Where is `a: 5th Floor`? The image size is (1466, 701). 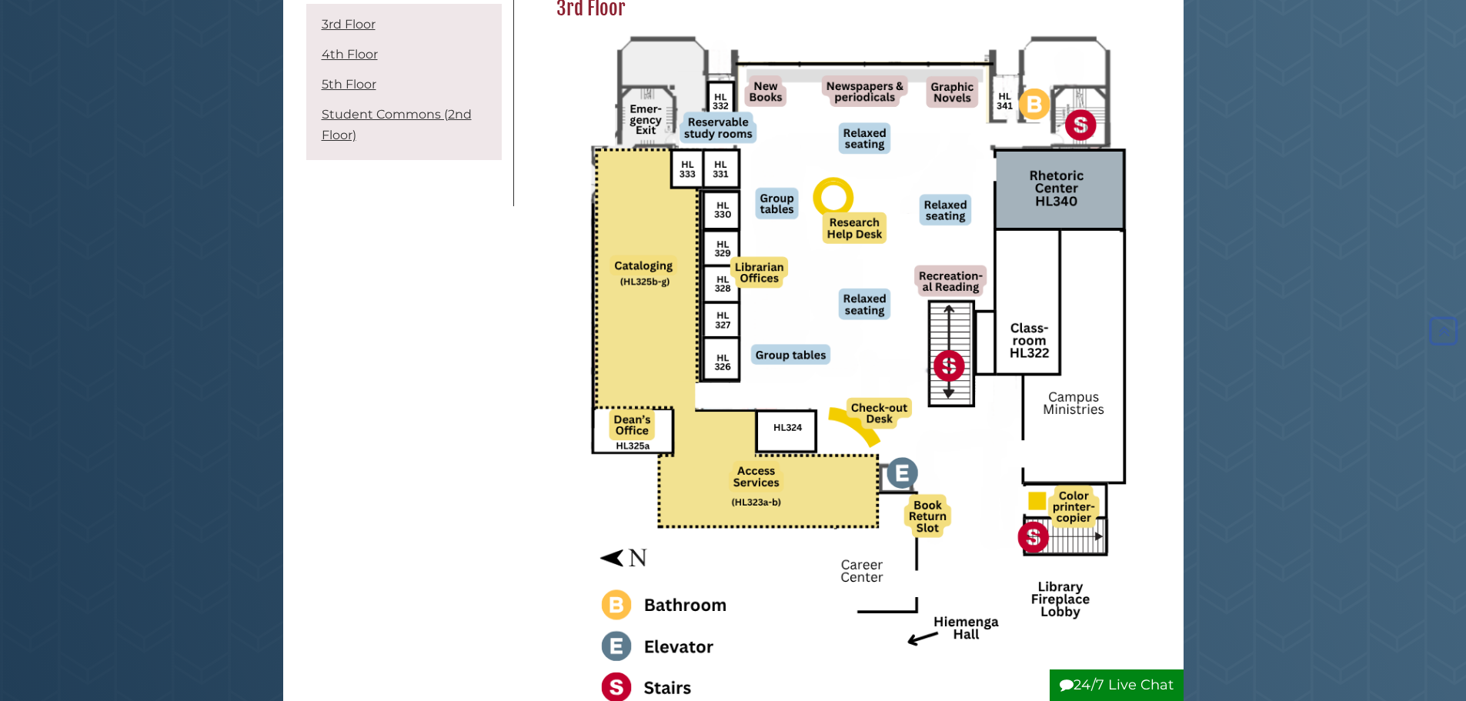 a: 5th Floor is located at coordinates (349, 84).